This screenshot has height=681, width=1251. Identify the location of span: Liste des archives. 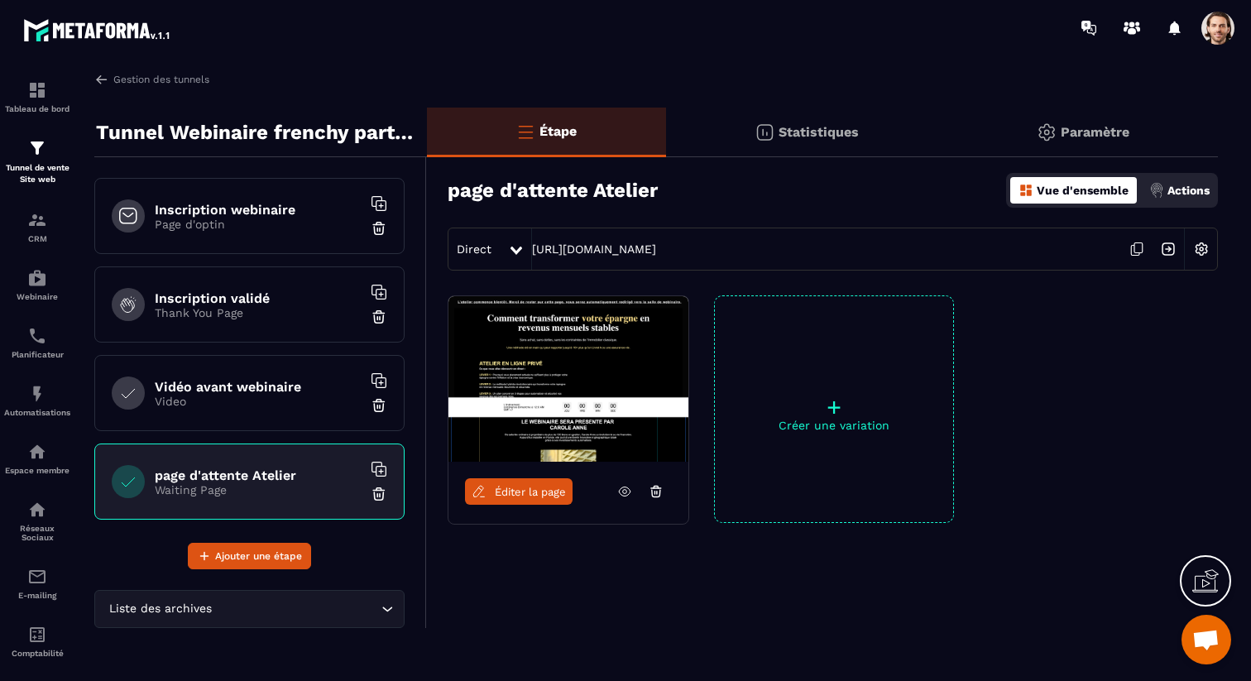
(160, 609).